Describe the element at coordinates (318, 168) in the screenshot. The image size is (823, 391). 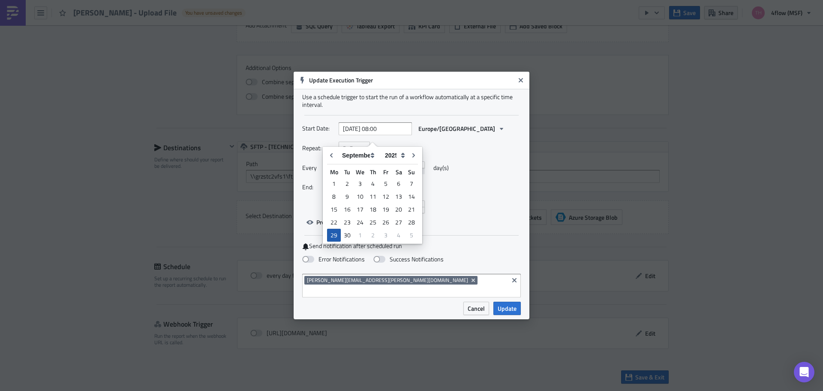
I see `label: Every` at that location.